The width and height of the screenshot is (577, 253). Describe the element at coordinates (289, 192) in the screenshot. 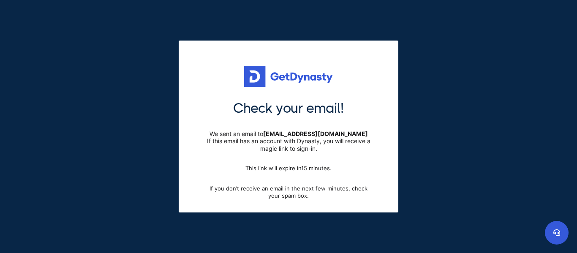

I see `span: If you don’t receive an email in the next few minutes, check your spam box.` at that location.